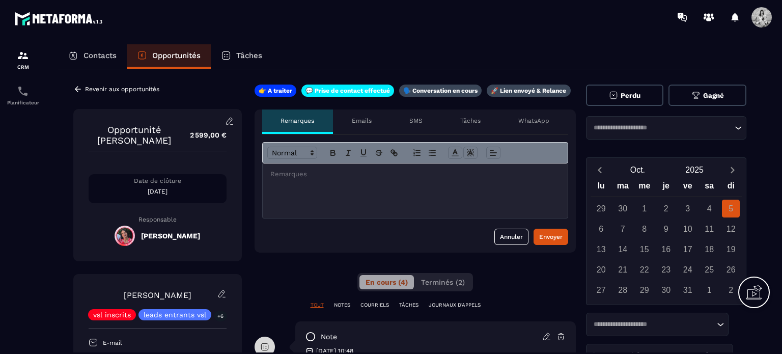  I want to click on div: ma, so click(623, 187).